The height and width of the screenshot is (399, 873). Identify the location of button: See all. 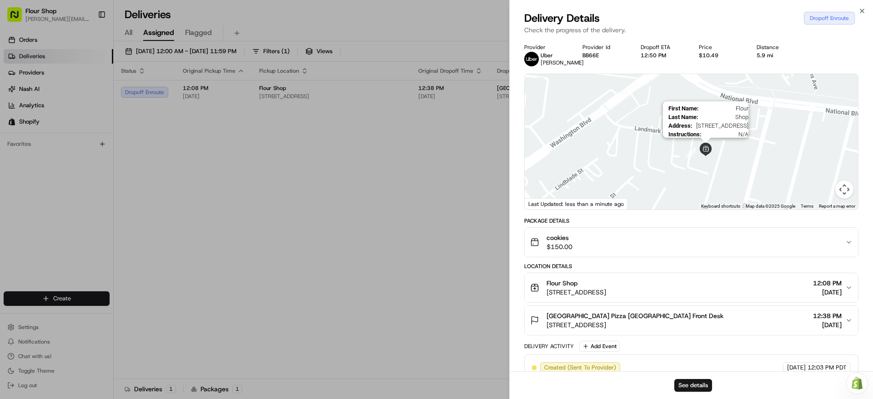
(153, 122).